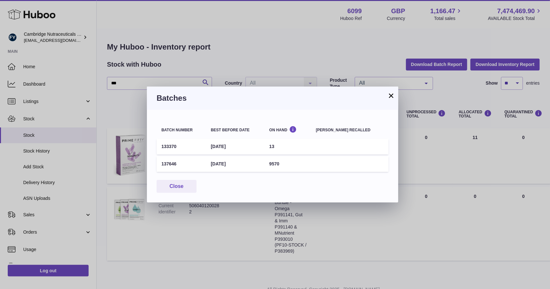 This screenshot has height=289, width=550. I want to click on div: Batch number, so click(181, 130).